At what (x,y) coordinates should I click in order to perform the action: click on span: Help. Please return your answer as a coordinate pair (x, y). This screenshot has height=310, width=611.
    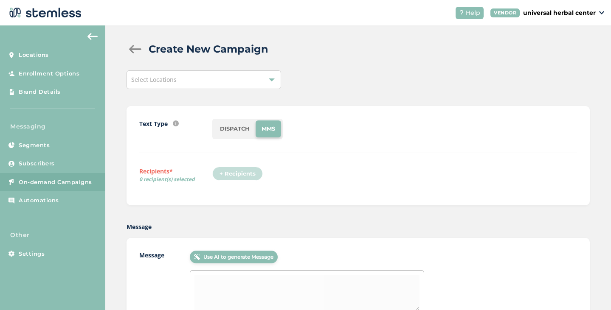
    Looking at the image, I should click on (473, 13).